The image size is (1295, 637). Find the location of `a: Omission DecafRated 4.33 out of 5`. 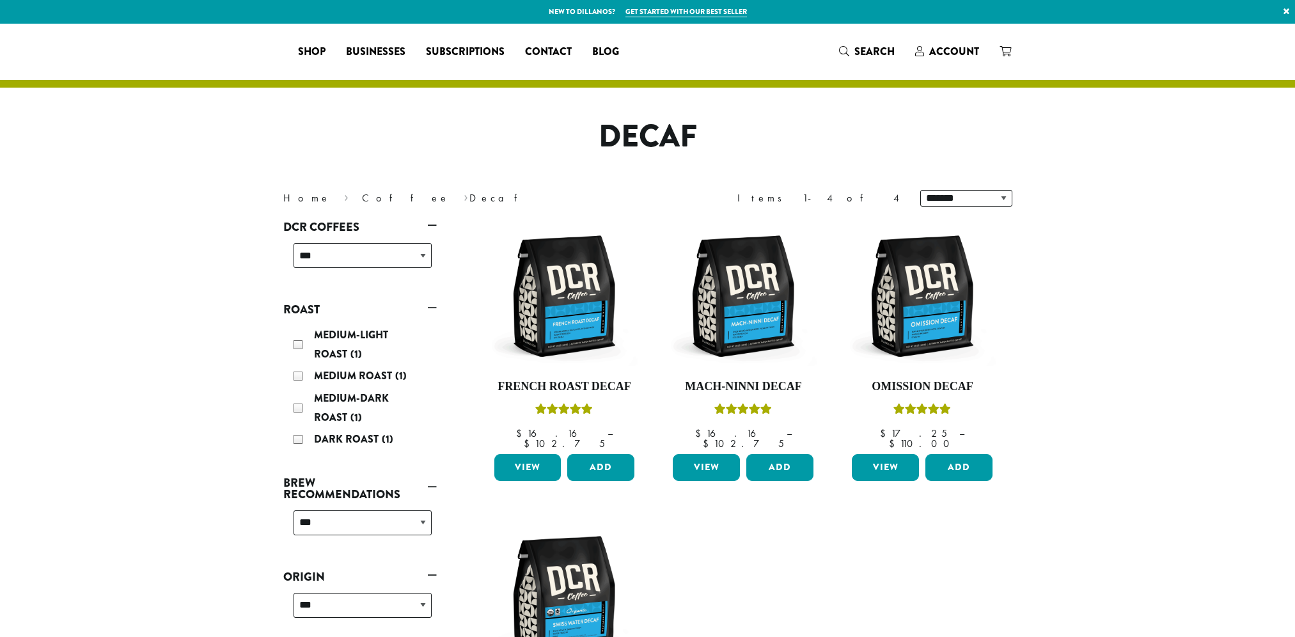

a: Omission DecafRated 4.33 out of 5 is located at coordinates (922, 336).